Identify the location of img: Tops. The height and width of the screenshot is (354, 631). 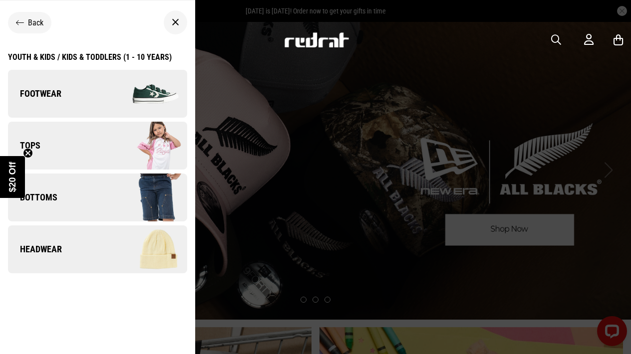
(142, 146).